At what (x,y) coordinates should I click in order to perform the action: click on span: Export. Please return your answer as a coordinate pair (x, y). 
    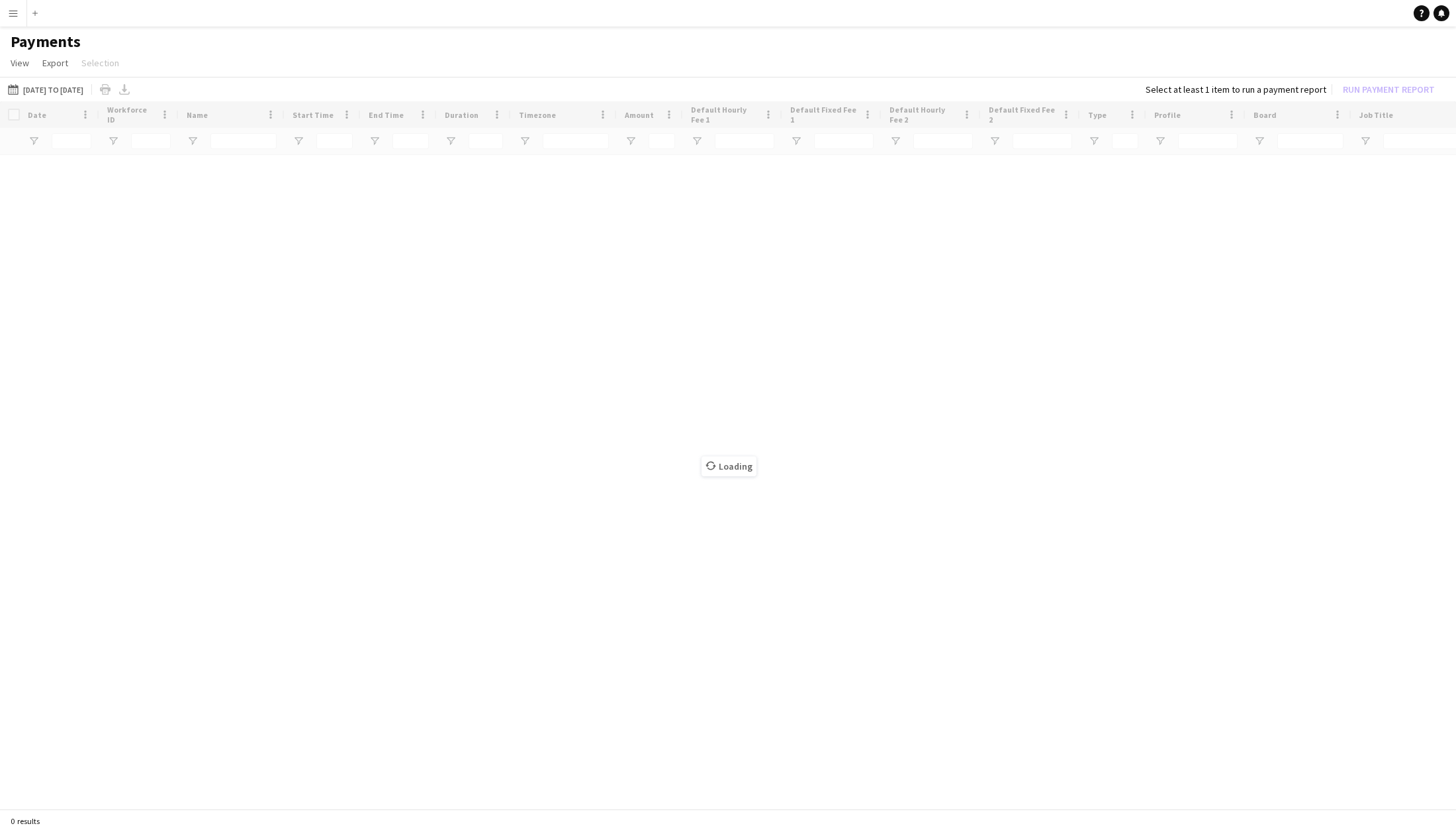
    Looking at the image, I should click on (55, 63).